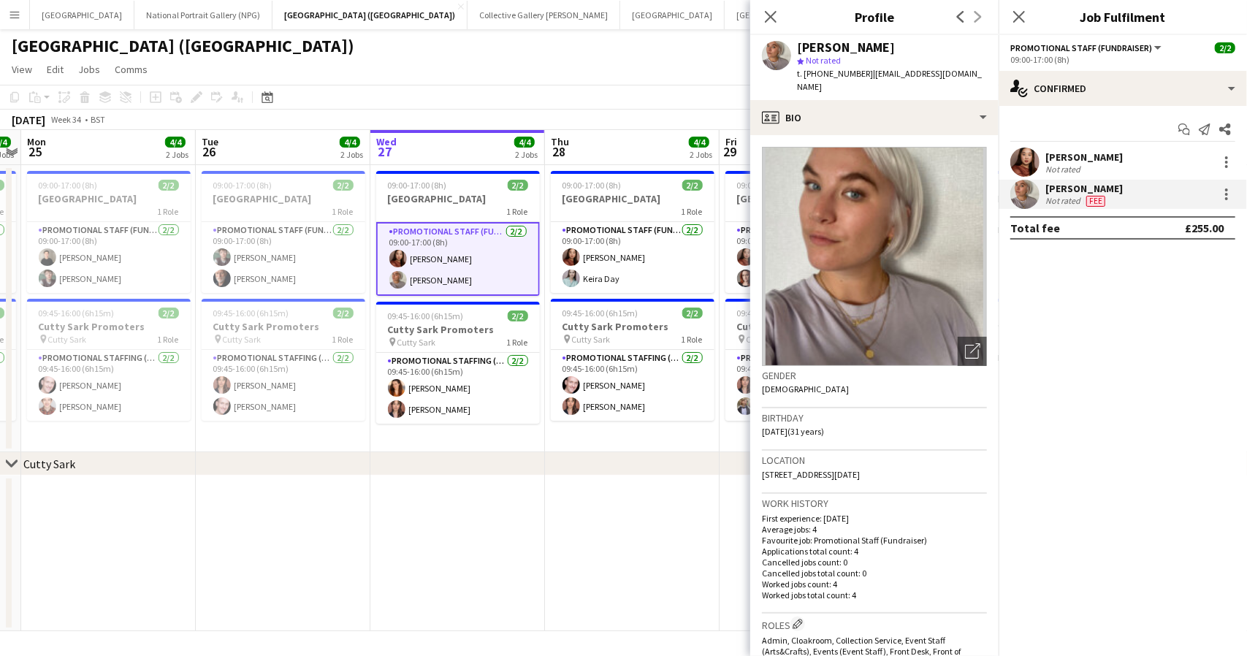 Image resolution: width=1247 pixels, height=656 pixels. Describe the element at coordinates (1035, 228) in the screenshot. I see `div: Total fee` at that location.